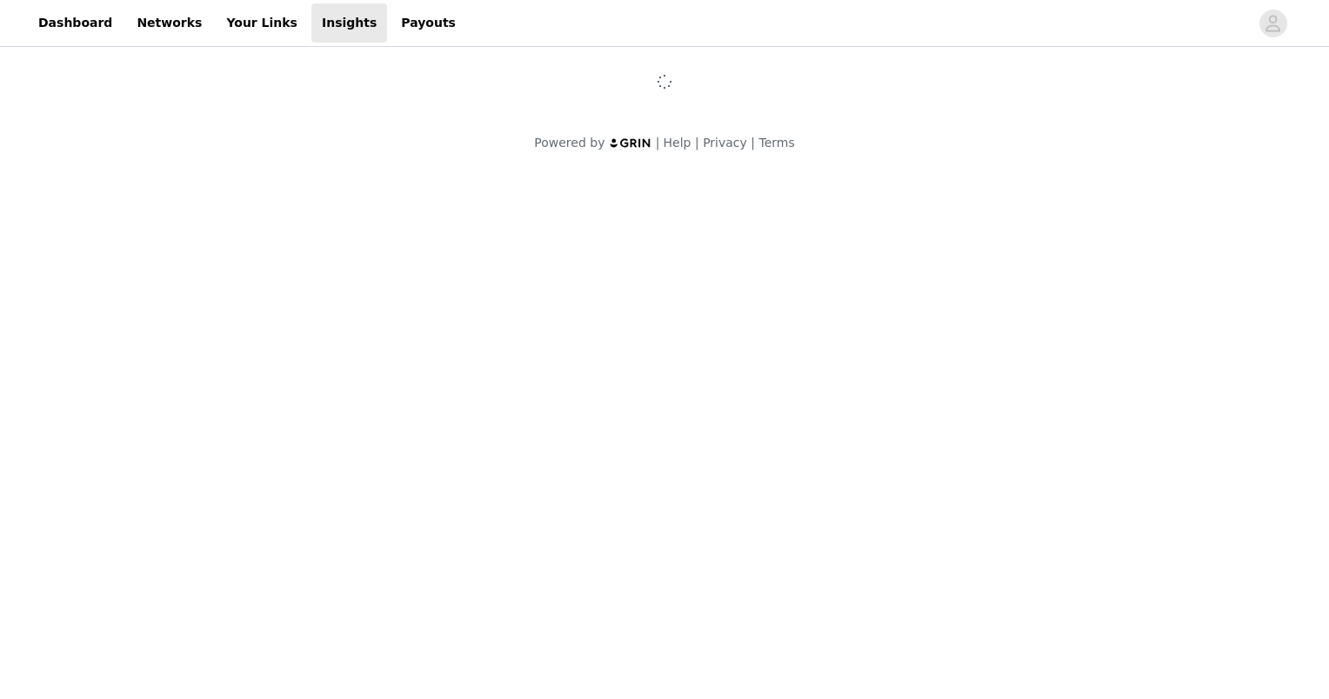 Image resolution: width=1329 pixels, height=699 pixels. What do you see at coordinates (776, 143) in the screenshot?
I see `a: Terms` at bounding box center [776, 143].